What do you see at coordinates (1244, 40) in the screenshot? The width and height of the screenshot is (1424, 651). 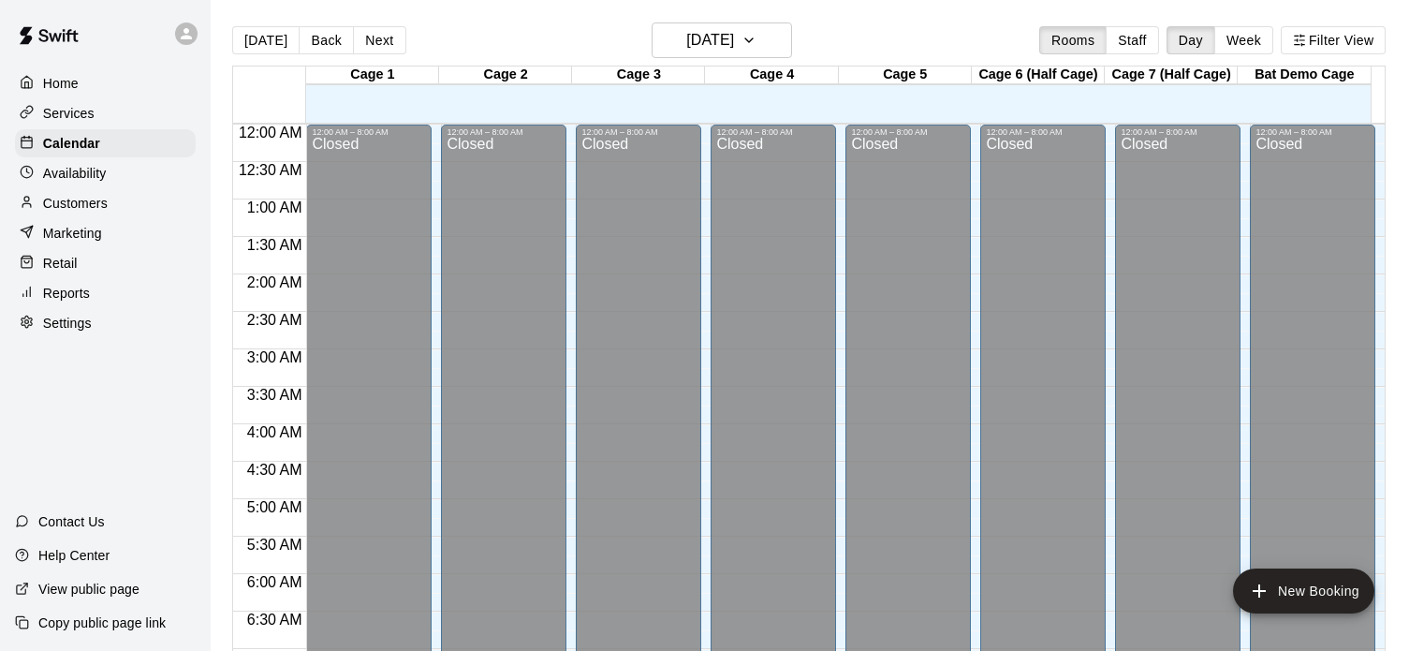 I see `button: Week` at bounding box center [1244, 40].